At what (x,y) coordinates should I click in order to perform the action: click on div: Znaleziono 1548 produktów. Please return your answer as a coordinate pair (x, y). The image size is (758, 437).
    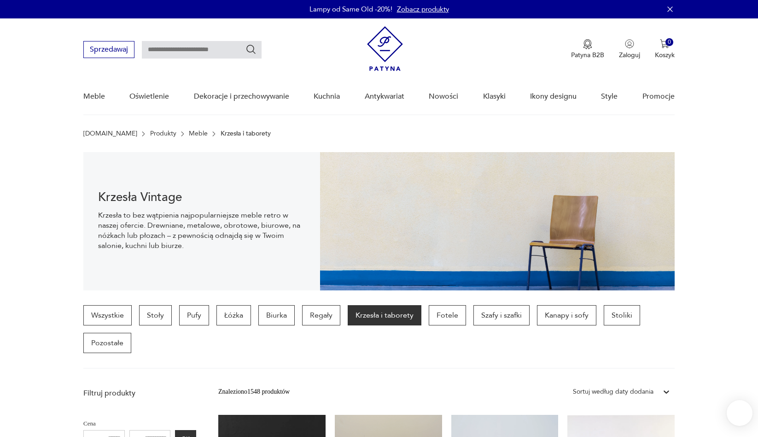
    Looking at the image, I should click on (254, 392).